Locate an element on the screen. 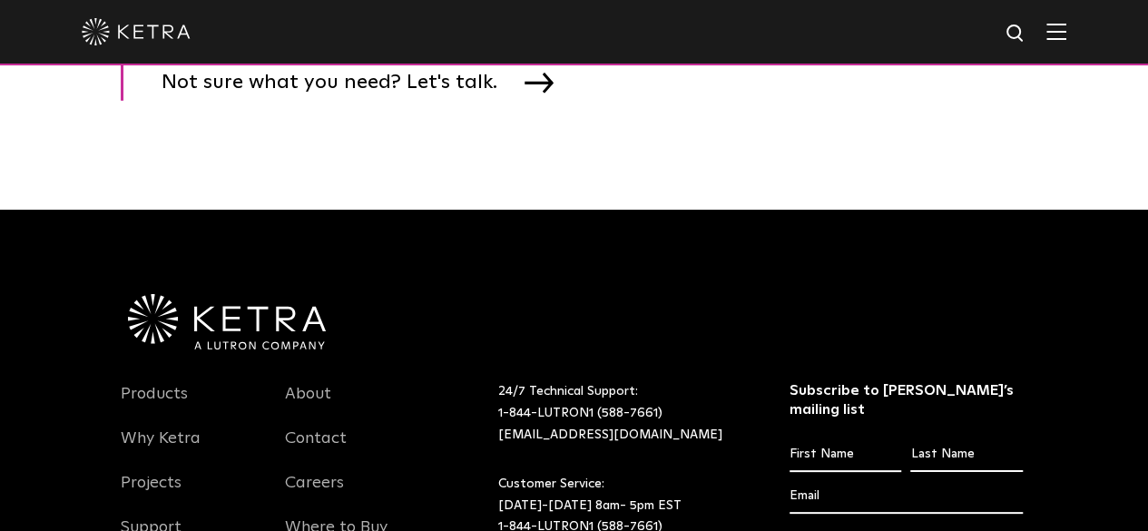  img: search icon is located at coordinates (1015, 34).